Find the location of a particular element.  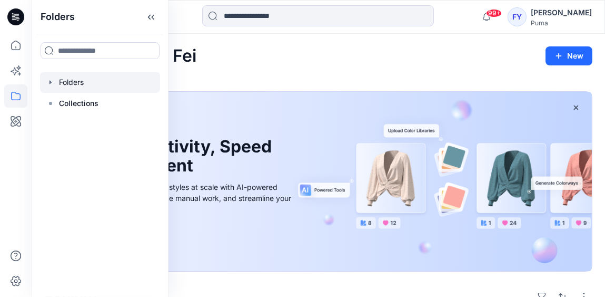

div: Puma is located at coordinates (562, 23).